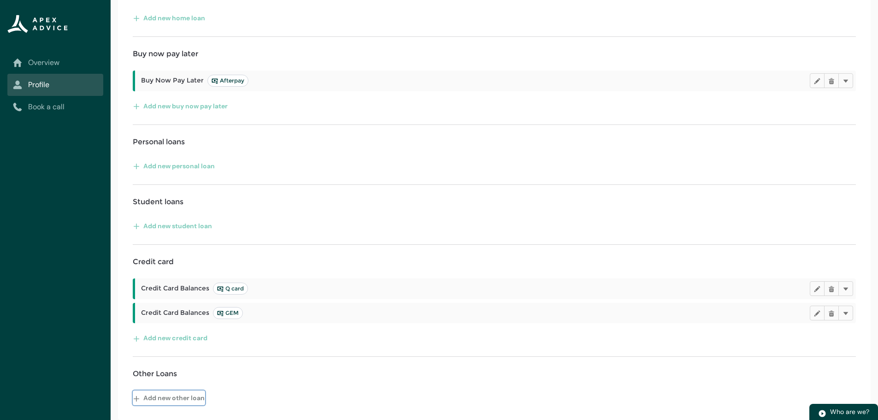 This screenshot has width=878, height=420. I want to click on span: Q card, so click(230, 289).